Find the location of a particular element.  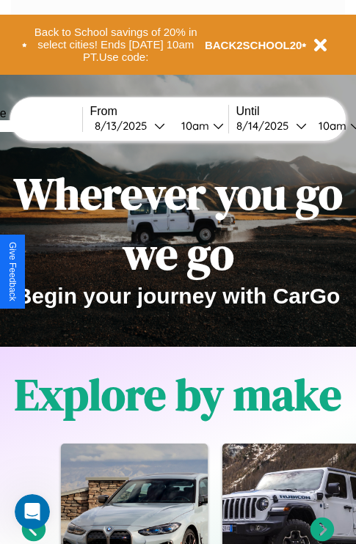

button: 8/13/2025 is located at coordinates (130, 125).